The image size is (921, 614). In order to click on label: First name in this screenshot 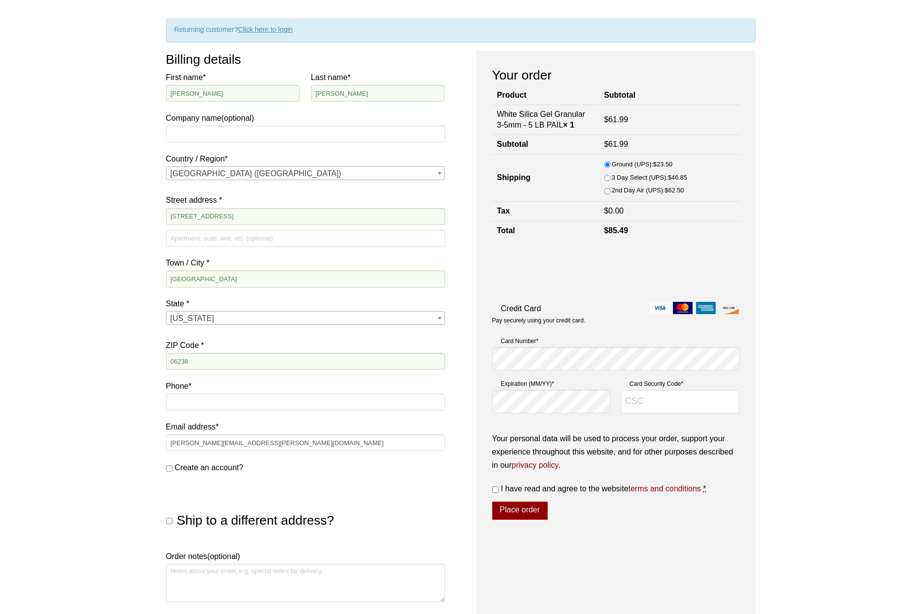, I will do `click(233, 77)`.